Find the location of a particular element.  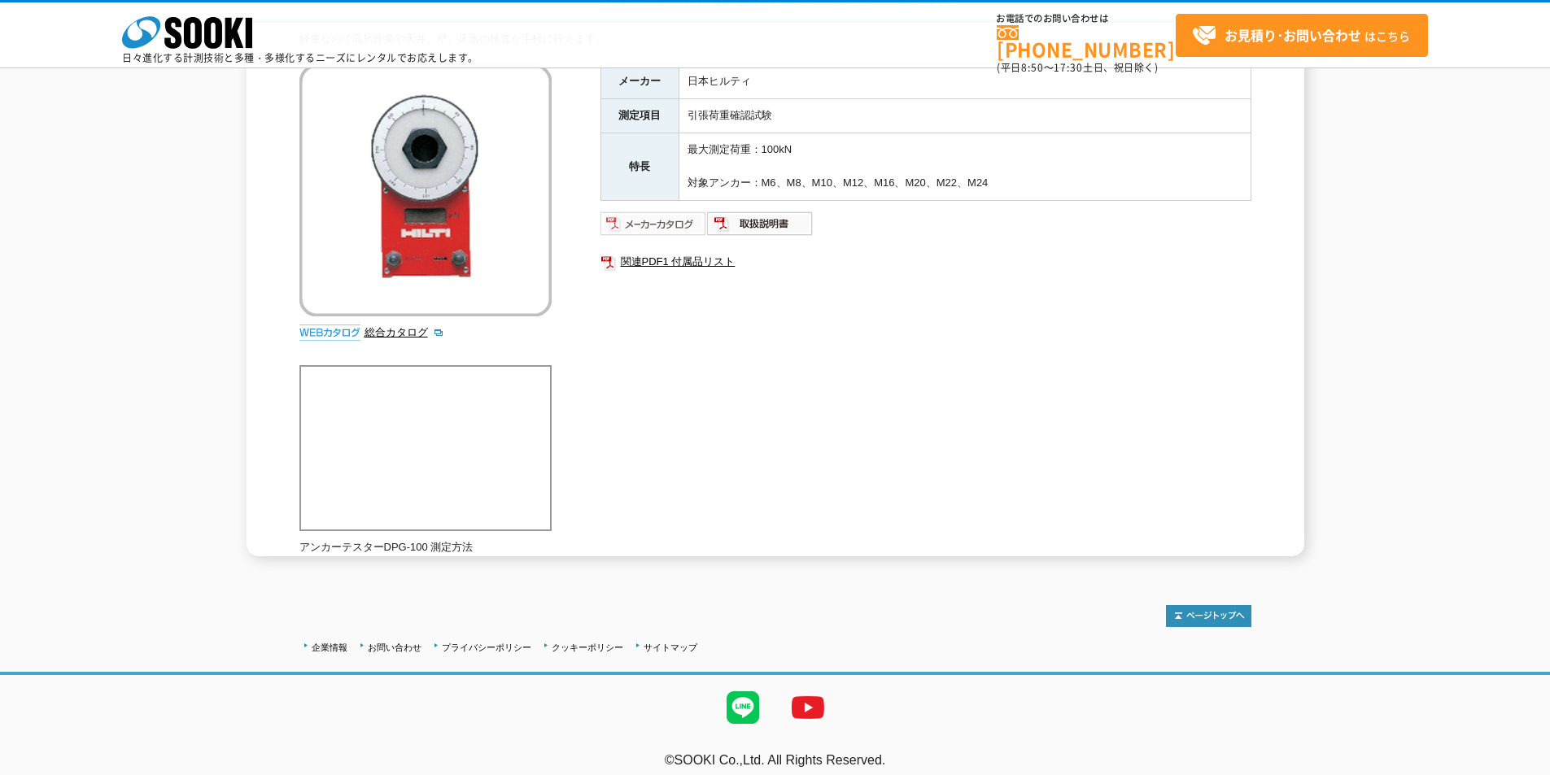

img: LINE is located at coordinates (743, 708).